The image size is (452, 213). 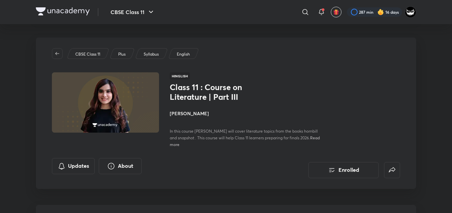 I want to click on img: Thumbnail, so click(x=105, y=102).